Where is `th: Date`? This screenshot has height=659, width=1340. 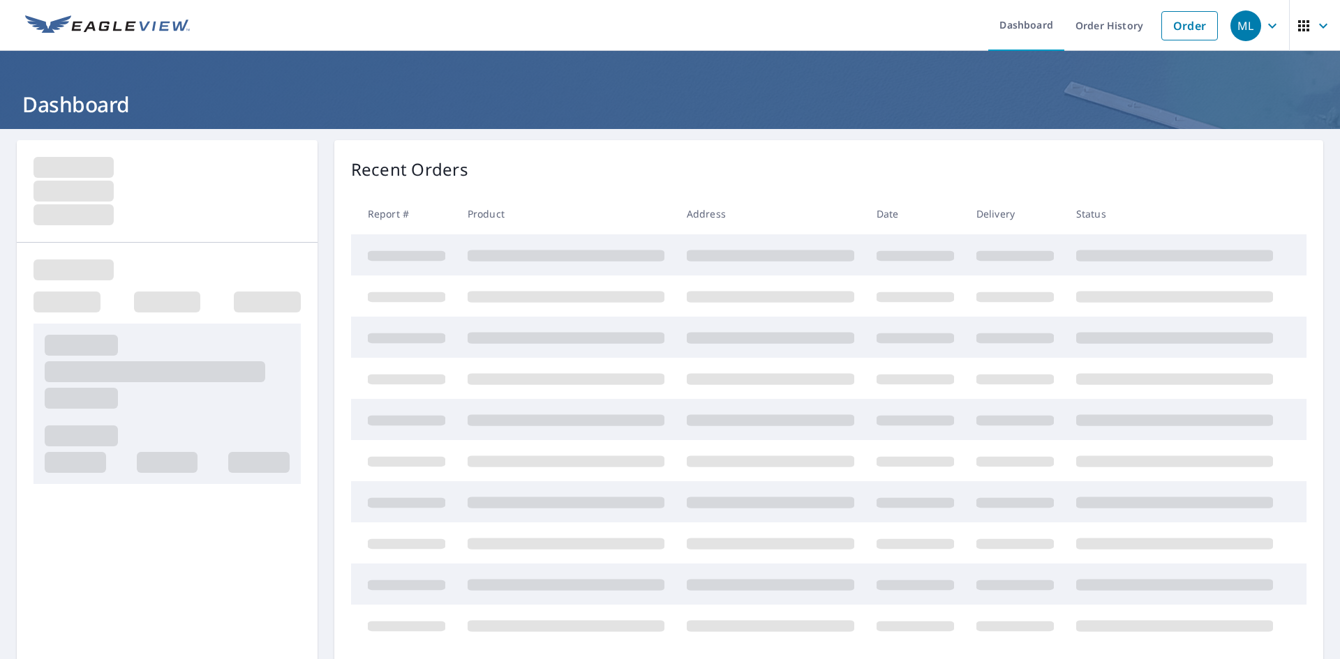 th: Date is located at coordinates (915, 214).